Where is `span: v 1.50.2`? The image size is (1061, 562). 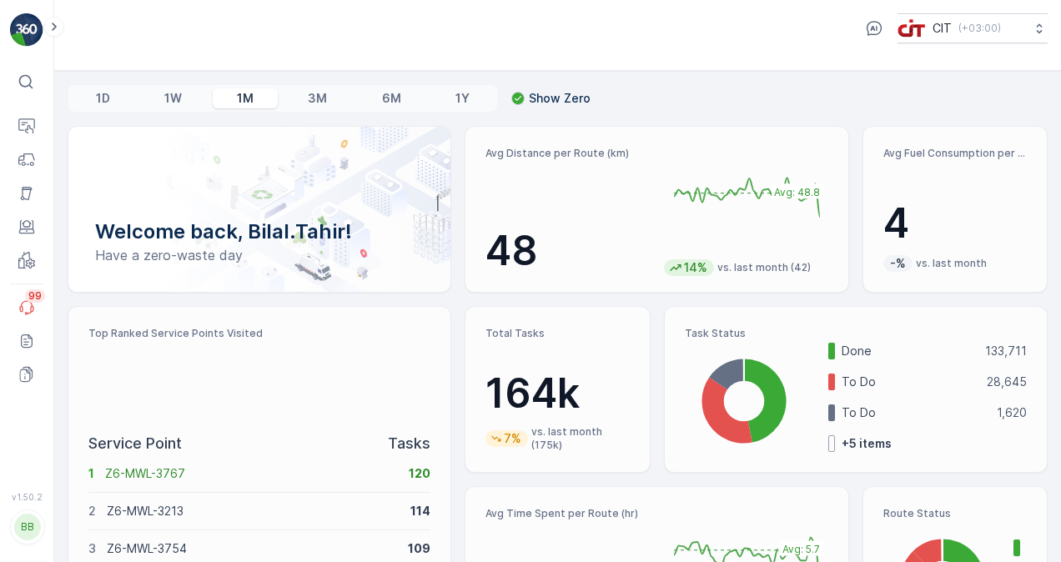
span: v 1.50.2 is located at coordinates (27, 497).